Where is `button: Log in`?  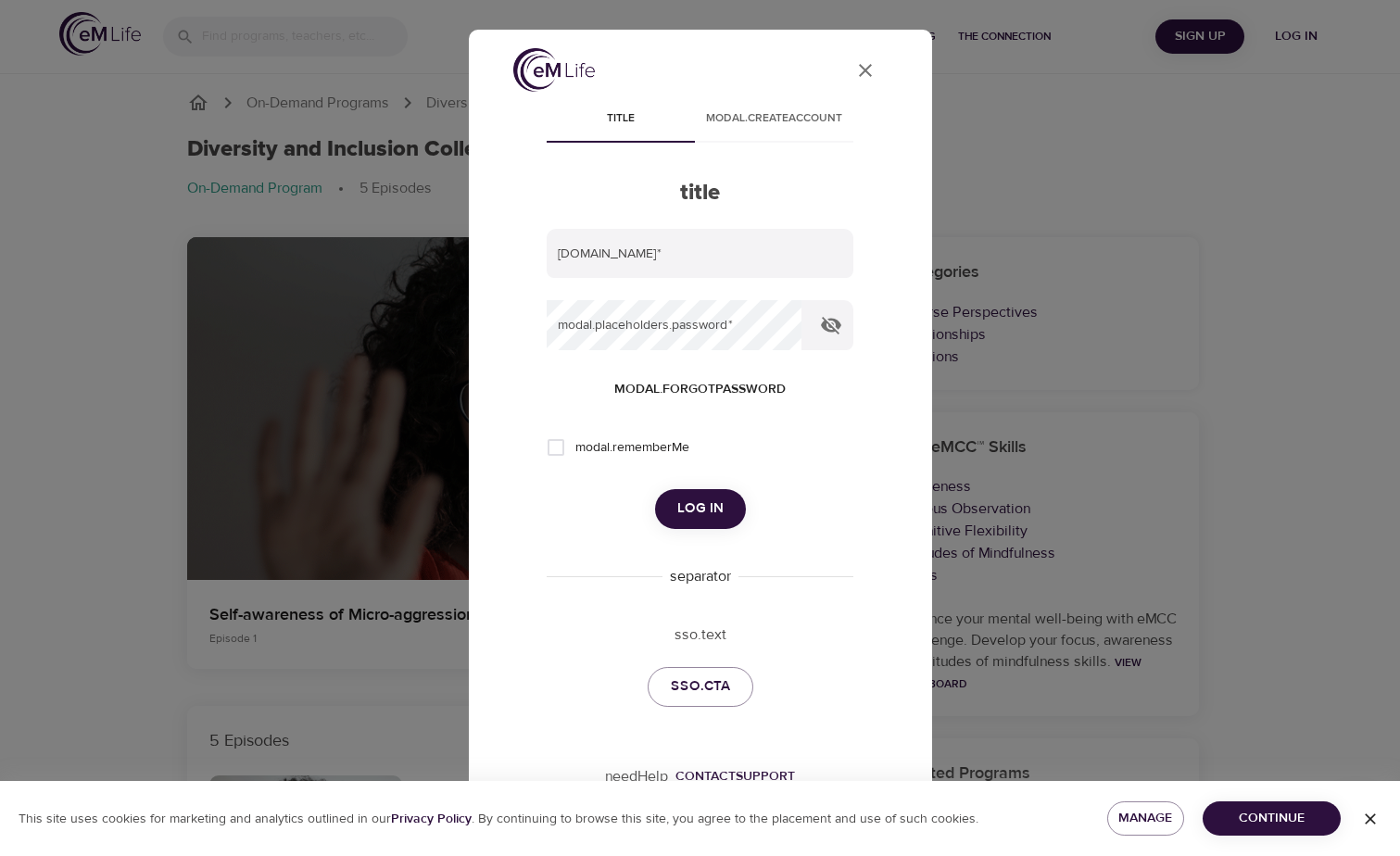 button: Log in is located at coordinates (700, 509).